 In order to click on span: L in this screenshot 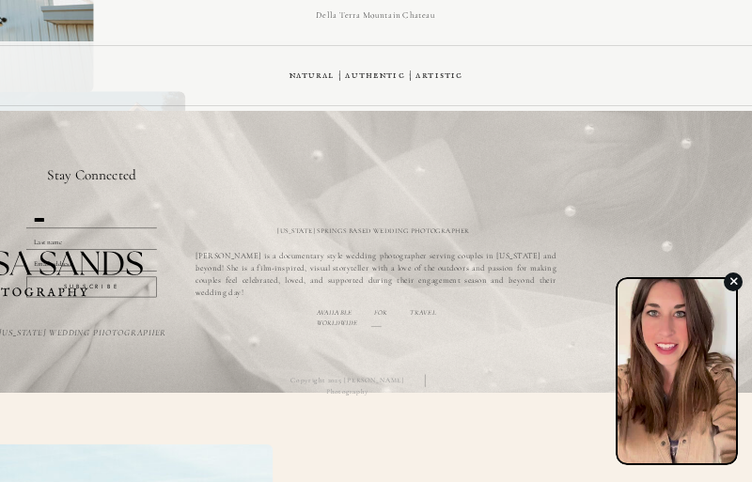, I will do `click(36, 241)`.